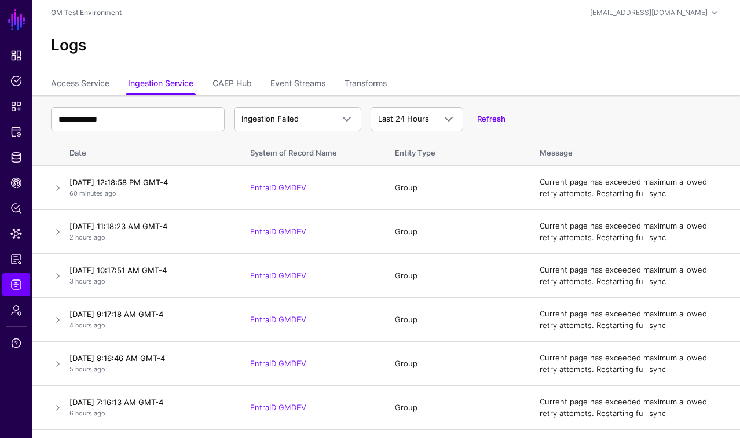  What do you see at coordinates (16, 183) in the screenshot?
I see `span: CAEP Hub` at bounding box center [16, 183].